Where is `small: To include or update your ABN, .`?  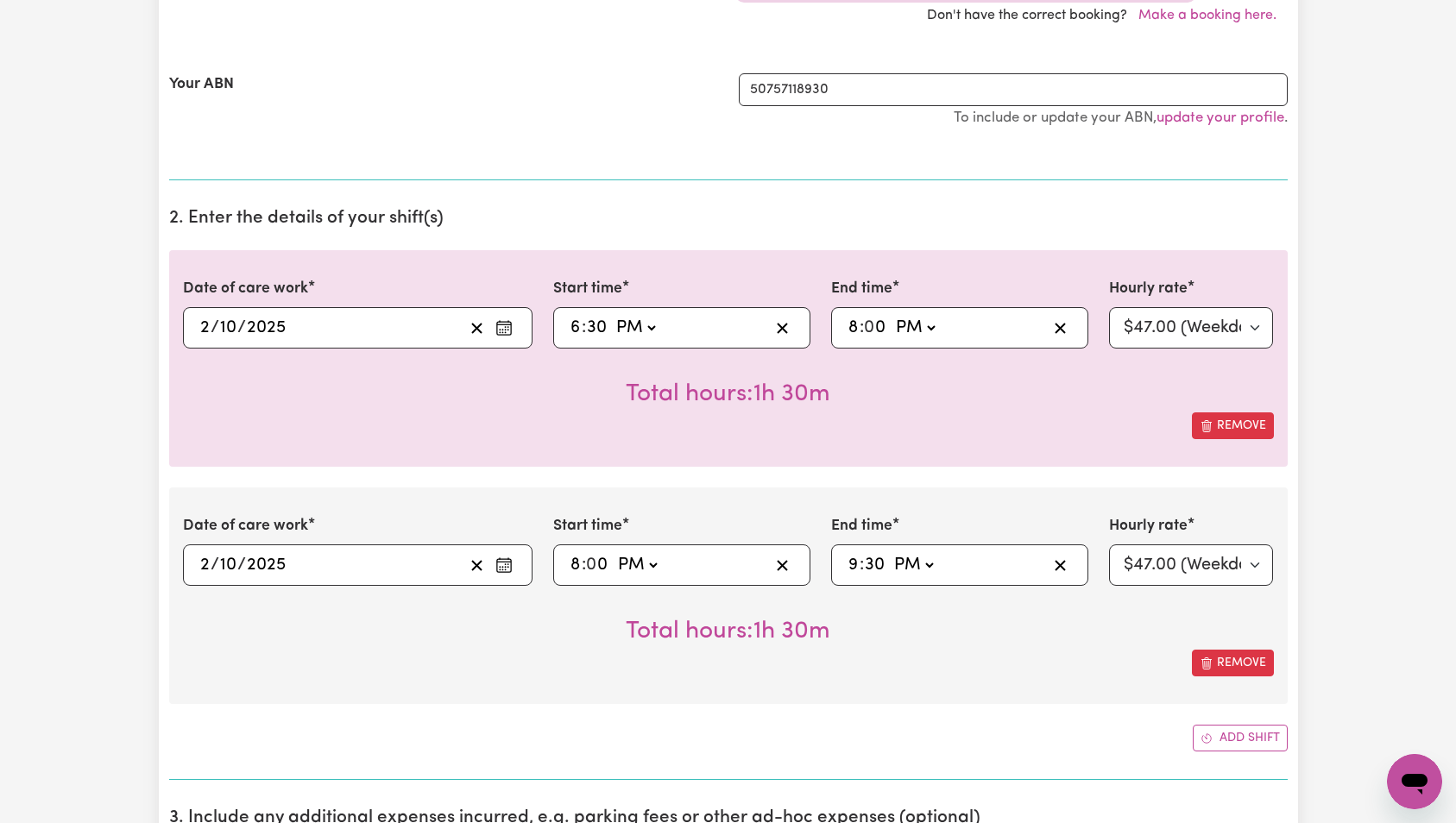
small: To include or update your ABN, . is located at coordinates (1121, 117).